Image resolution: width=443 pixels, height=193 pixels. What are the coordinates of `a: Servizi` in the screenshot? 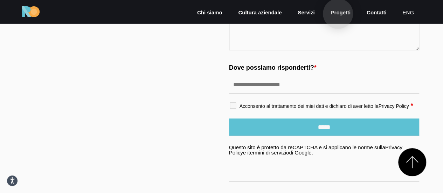 It's located at (306, 13).